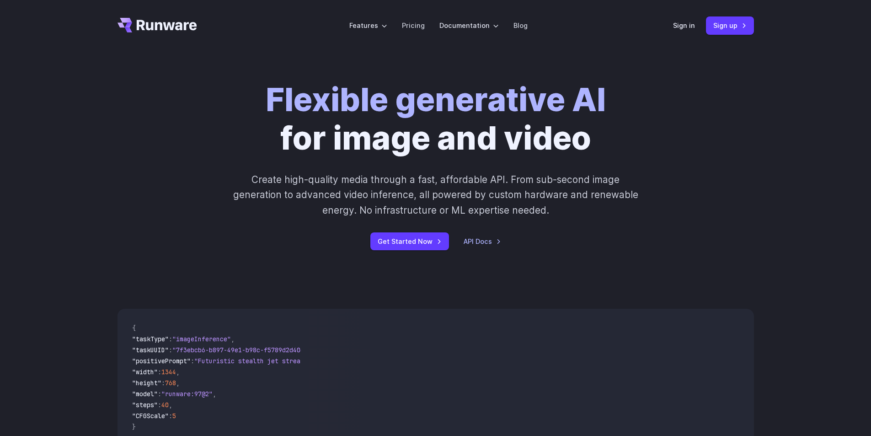  Describe the element at coordinates (436, 119) in the screenshot. I see `h1: for image and video` at that location.